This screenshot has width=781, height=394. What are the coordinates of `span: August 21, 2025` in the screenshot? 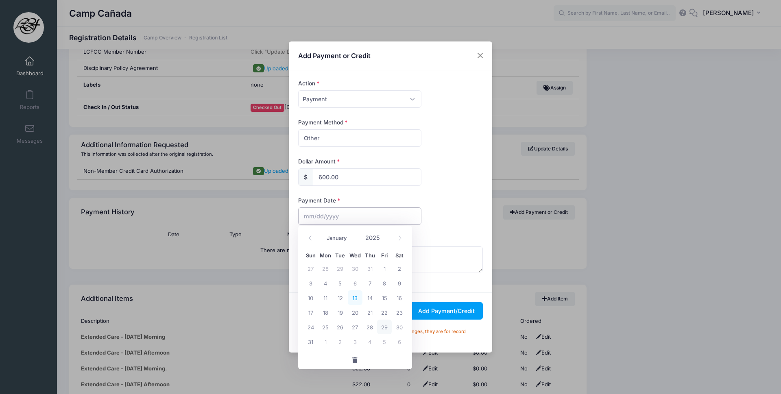 It's located at (370, 312).